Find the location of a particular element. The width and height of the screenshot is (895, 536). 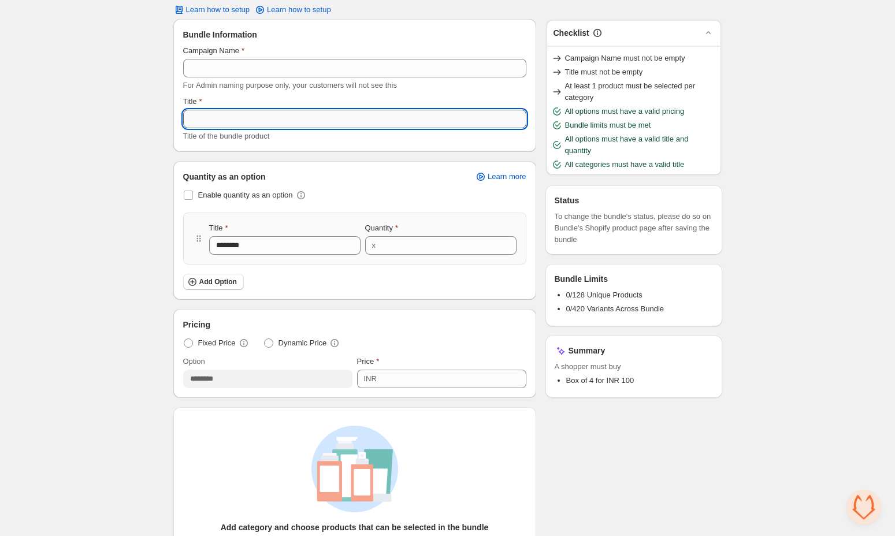

span: Fixed Price is located at coordinates (217, 343).